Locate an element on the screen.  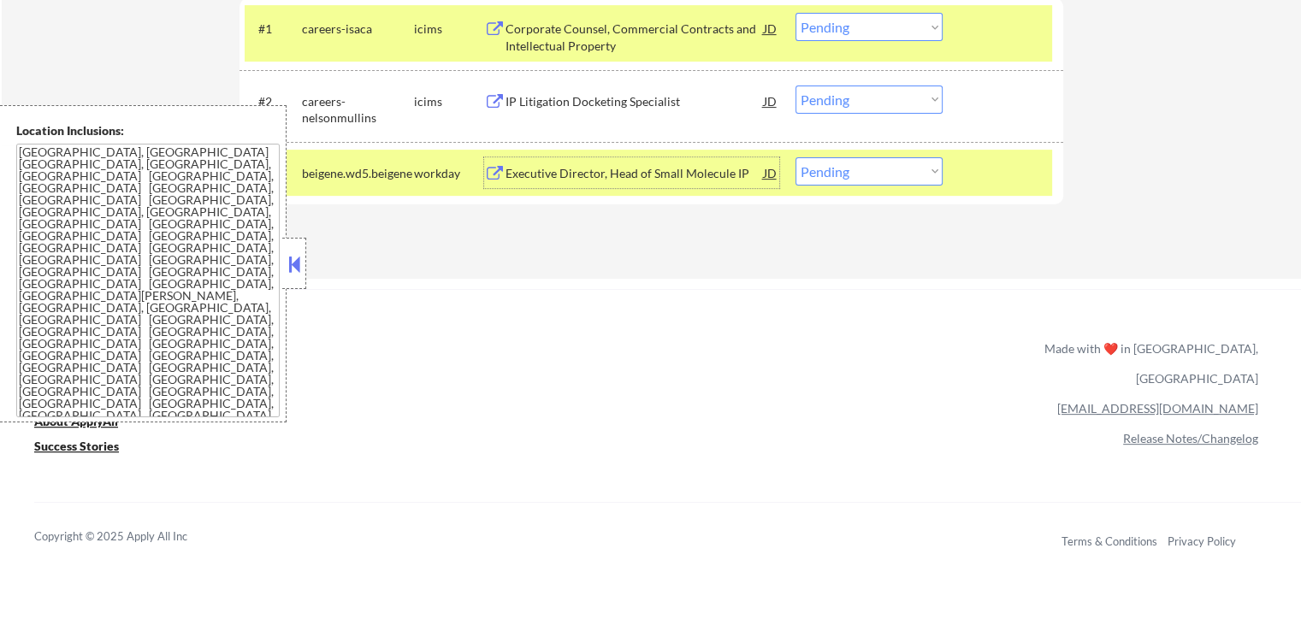
div: #2 is located at coordinates (273, 102).